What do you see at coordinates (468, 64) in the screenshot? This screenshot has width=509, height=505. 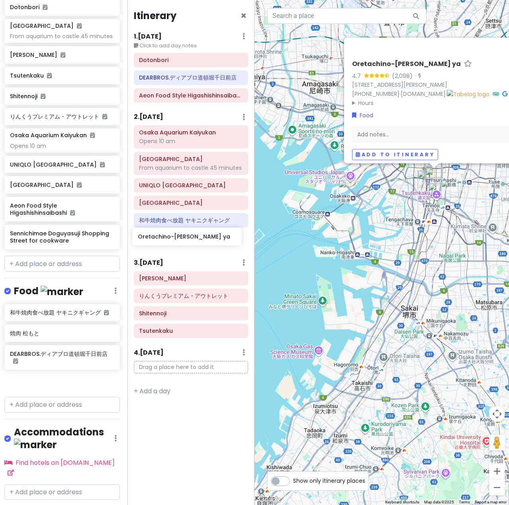 I see `a: Star place` at bounding box center [468, 64].